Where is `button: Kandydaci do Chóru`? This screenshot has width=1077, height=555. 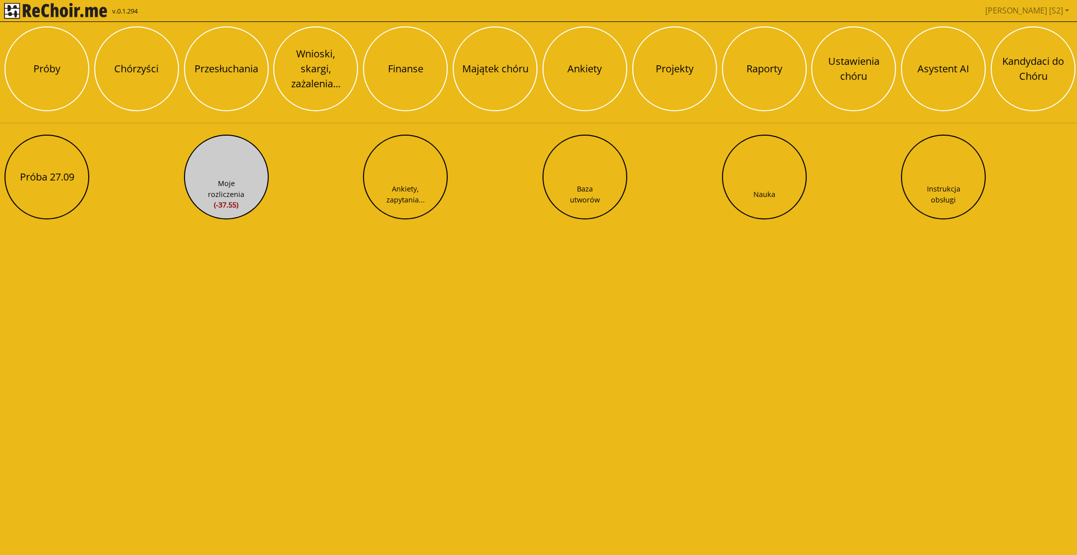
button: Kandydaci do Chóru is located at coordinates (1033, 69).